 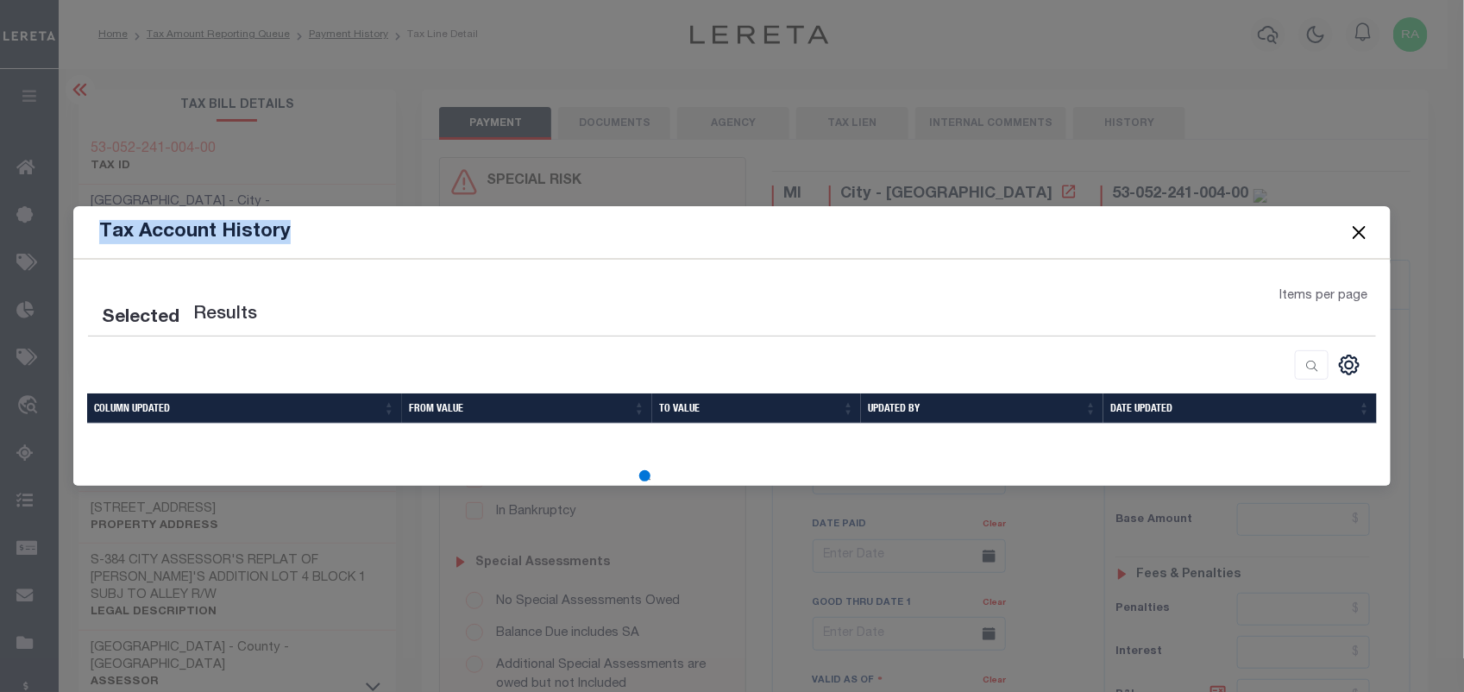 I want to click on th: Column Updated, so click(x=244, y=408).